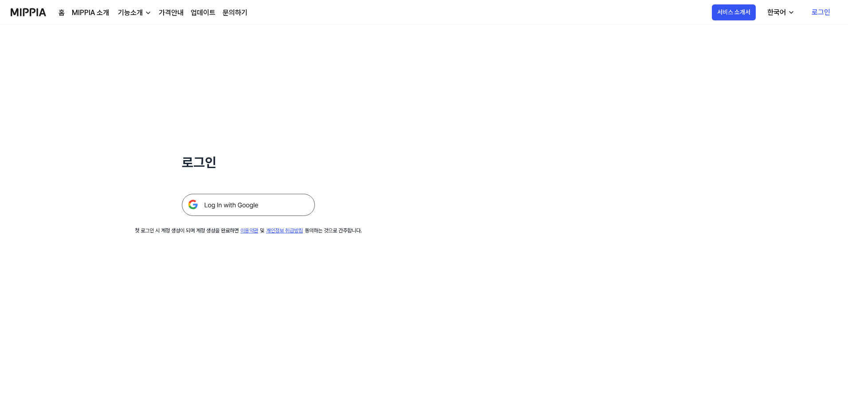 This screenshot has height=404, width=848. Describe the element at coordinates (134, 13) in the screenshot. I see `button: 기능소개` at that location.